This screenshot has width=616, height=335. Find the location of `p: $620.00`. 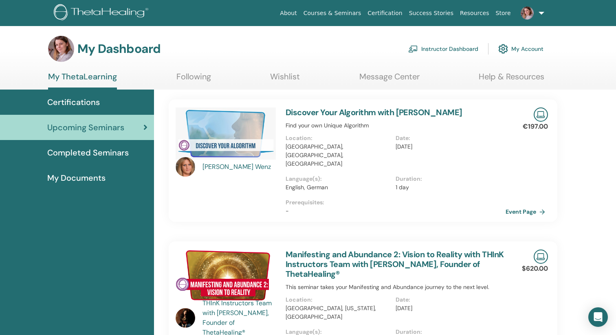

p: $620.00 is located at coordinates (535, 269).